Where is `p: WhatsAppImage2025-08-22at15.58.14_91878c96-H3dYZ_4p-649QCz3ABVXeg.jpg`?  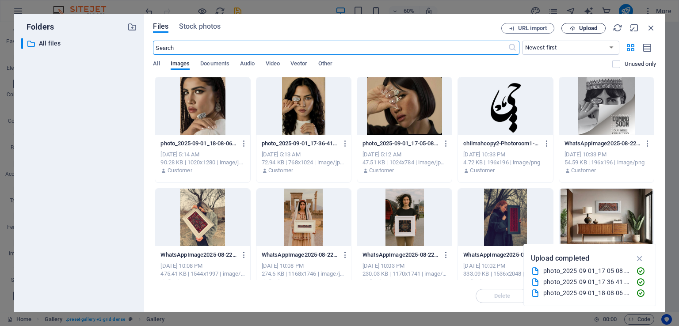
p: WhatsAppImage2025-08-22at15.58.14_91878c96-H3dYZ_4p-649QCz3ABVXeg.jpg is located at coordinates (401, 255).